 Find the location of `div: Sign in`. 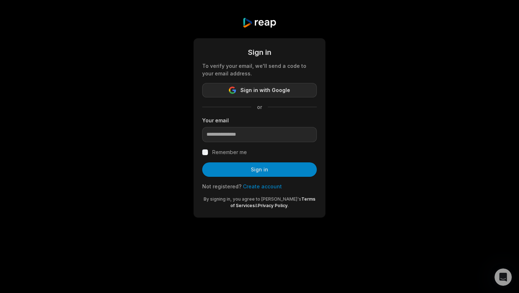

div: Sign in is located at coordinates (260, 52).